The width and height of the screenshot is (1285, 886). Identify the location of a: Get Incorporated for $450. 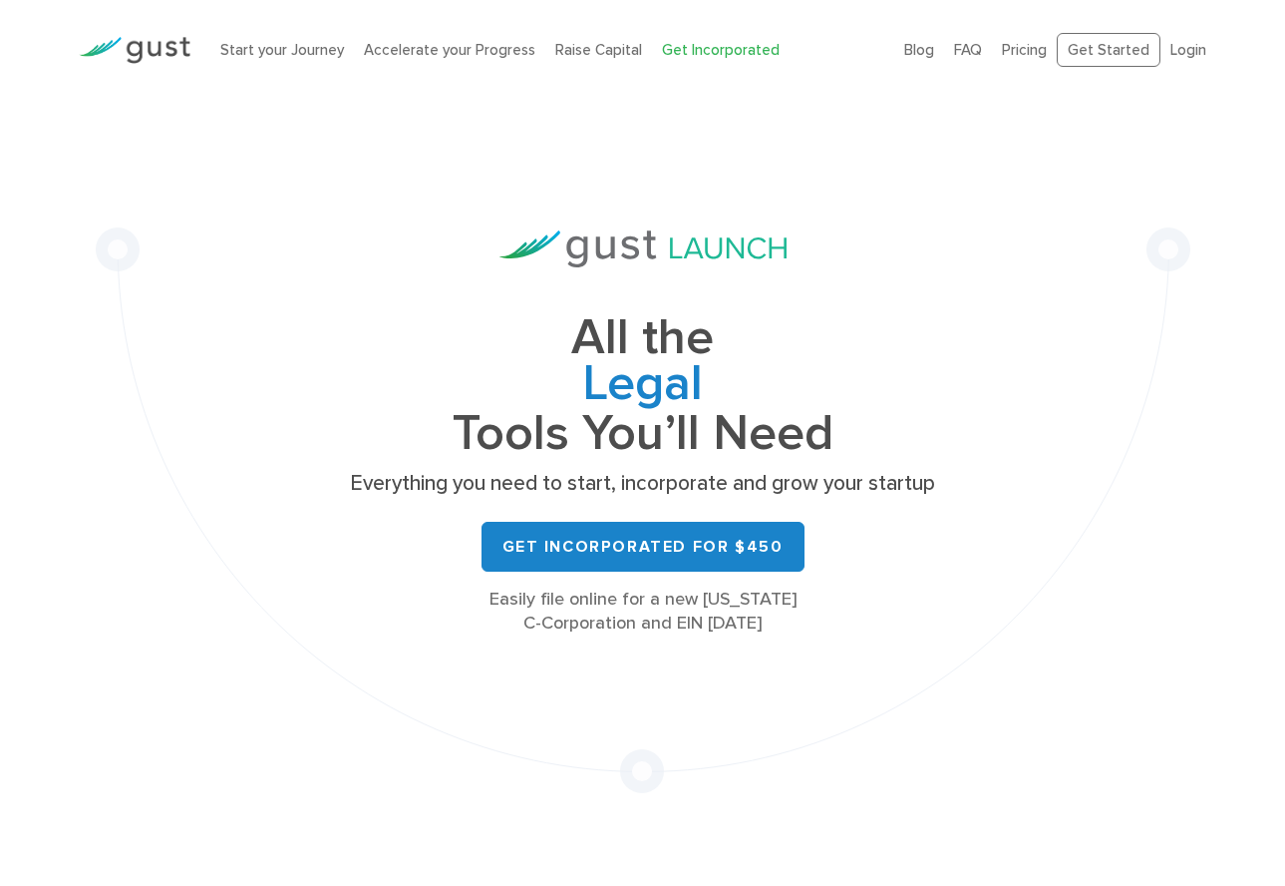
(643, 546).